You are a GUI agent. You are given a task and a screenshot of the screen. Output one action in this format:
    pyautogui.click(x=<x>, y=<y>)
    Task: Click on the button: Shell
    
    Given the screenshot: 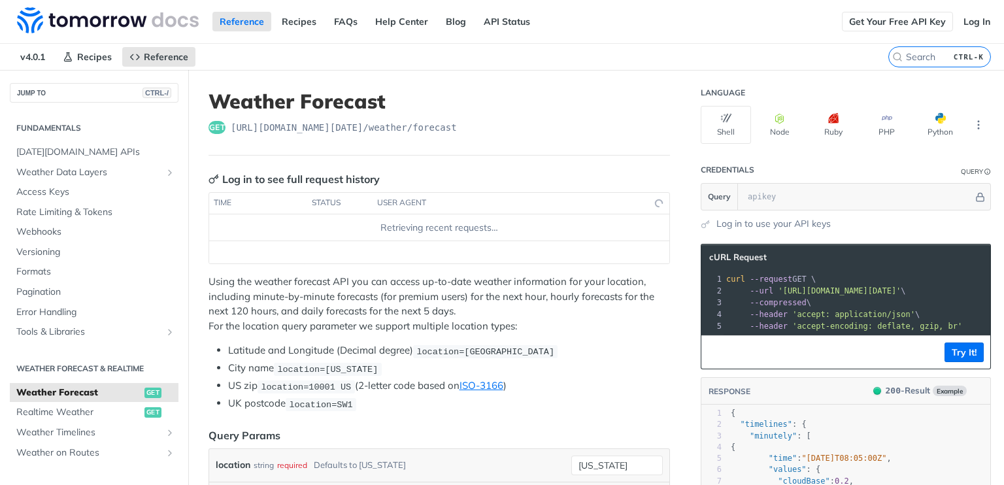 What is the action you would take?
    pyautogui.click(x=725, y=125)
    